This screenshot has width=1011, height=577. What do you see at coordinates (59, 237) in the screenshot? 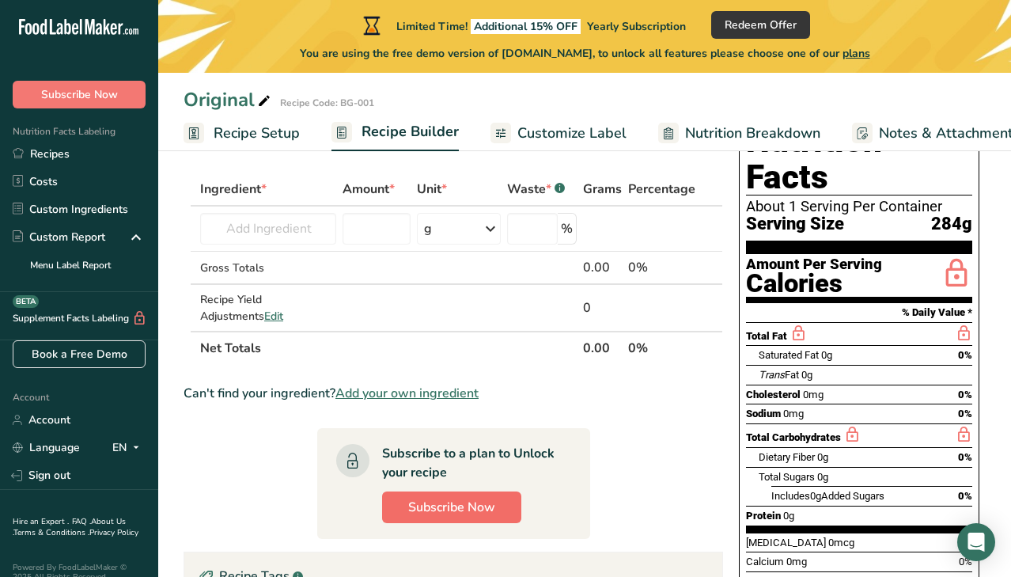
I see `div: Custom Report` at bounding box center [59, 237].